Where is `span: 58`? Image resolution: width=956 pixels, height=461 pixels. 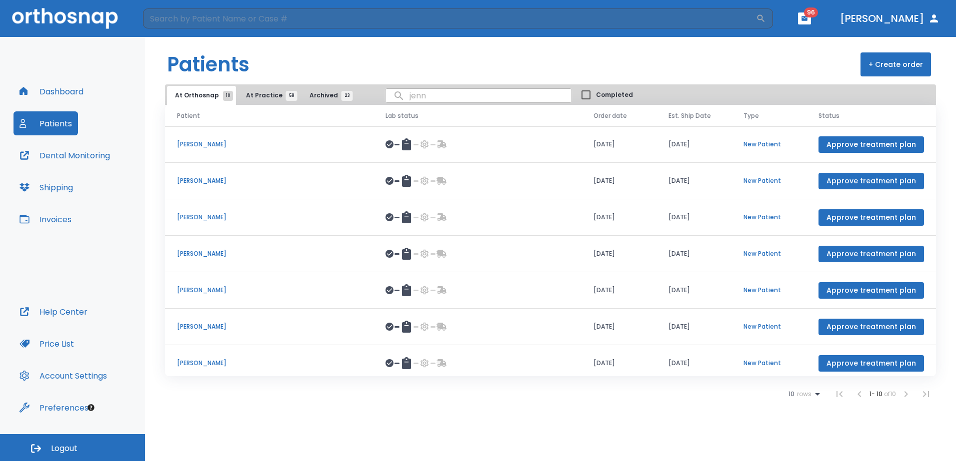
span: 58 is located at coordinates (291, 96).